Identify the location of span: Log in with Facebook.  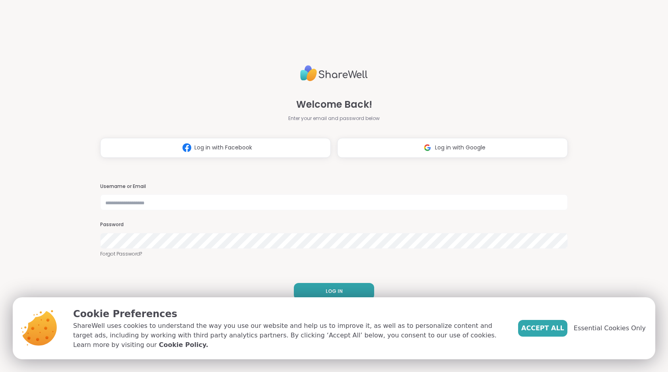
(223, 147).